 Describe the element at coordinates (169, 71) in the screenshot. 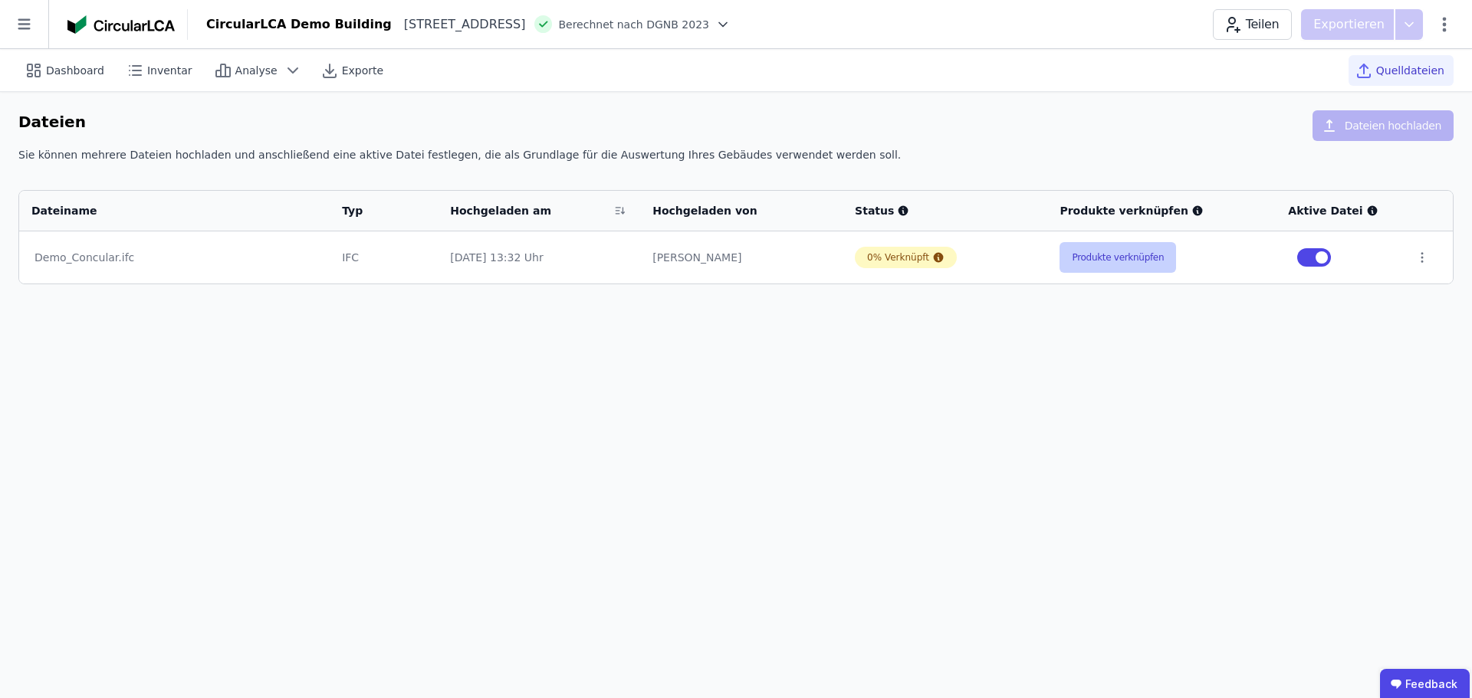

I see `span: Inventar` at that location.